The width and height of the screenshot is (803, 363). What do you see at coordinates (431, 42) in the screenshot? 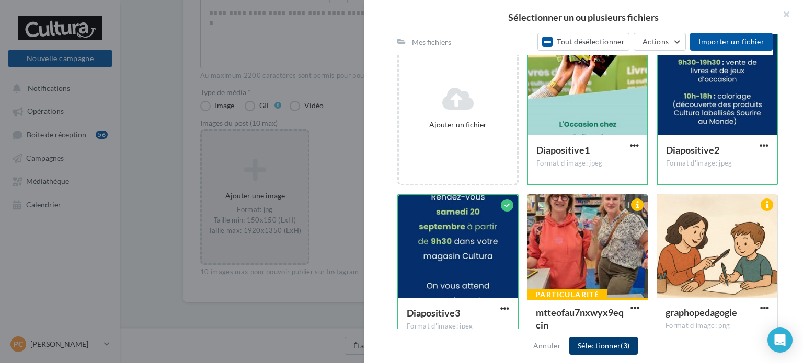
I see `div: Mes fichiers` at bounding box center [431, 42].